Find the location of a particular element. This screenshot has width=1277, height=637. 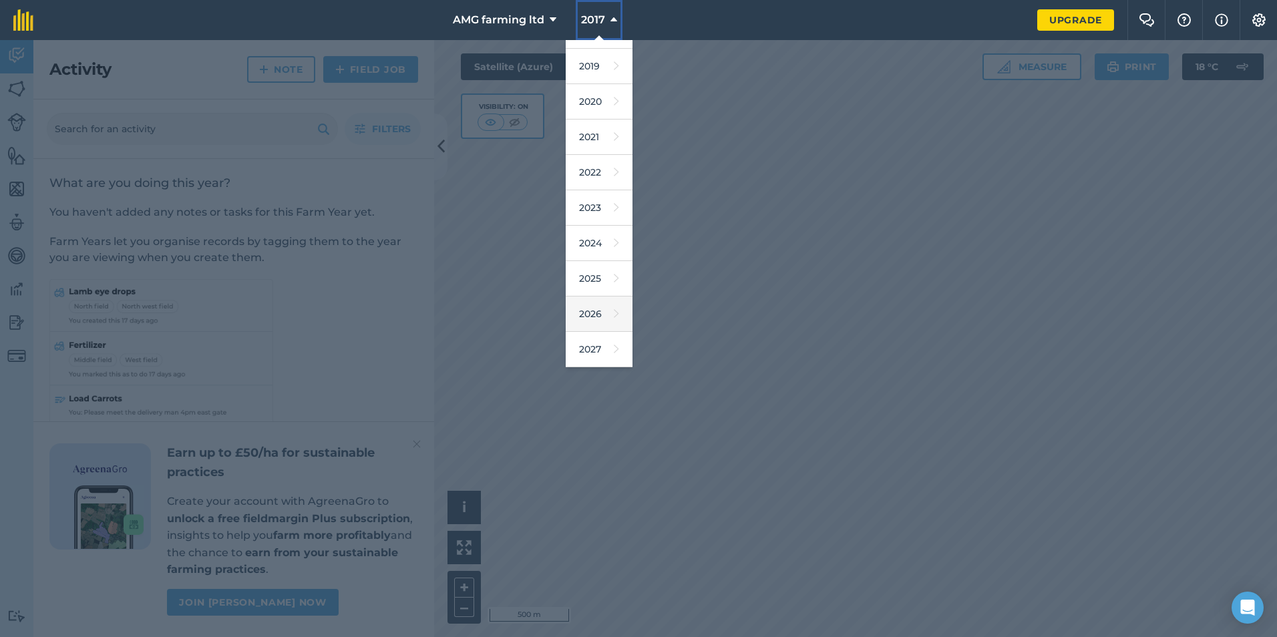

a: 2024 is located at coordinates (599, 243).